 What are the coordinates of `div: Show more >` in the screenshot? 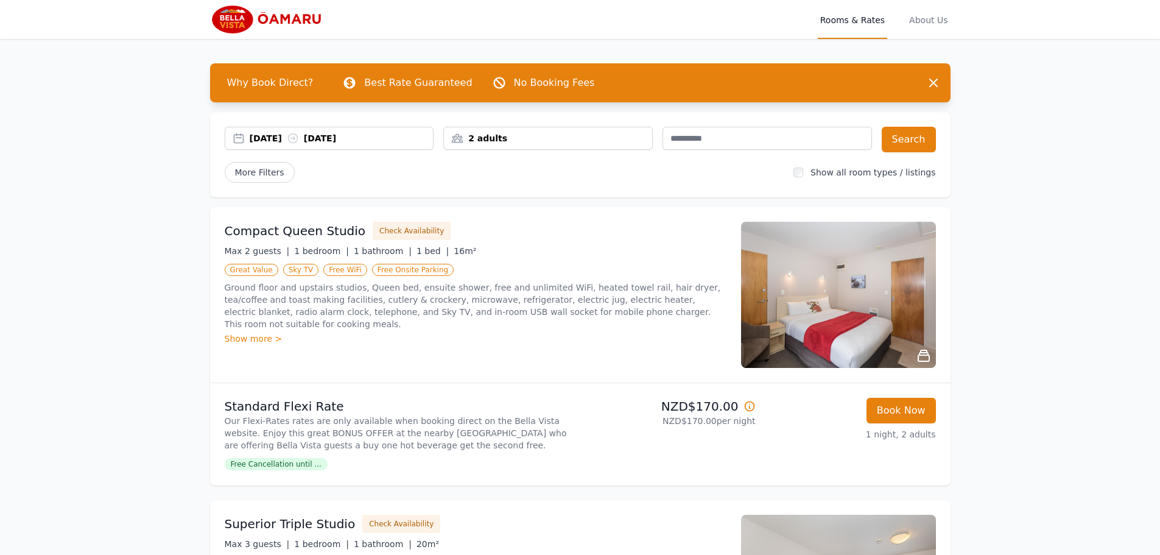 It's located at (475, 338).